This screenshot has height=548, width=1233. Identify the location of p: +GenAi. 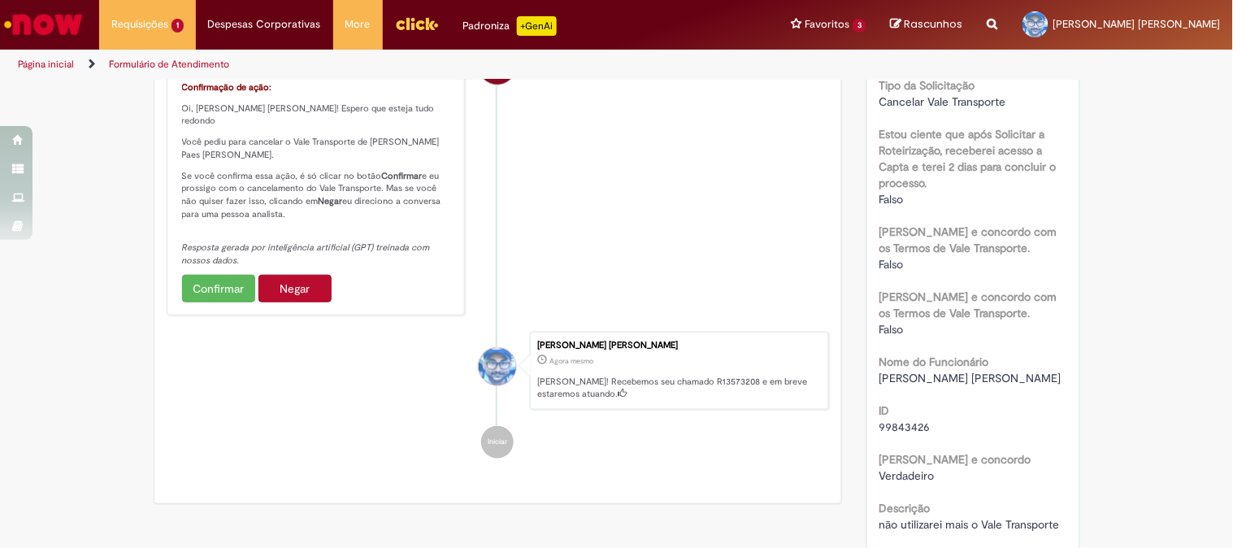
(536, 26).